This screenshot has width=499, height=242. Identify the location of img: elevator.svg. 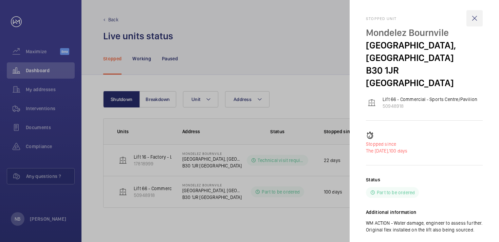
(371, 103).